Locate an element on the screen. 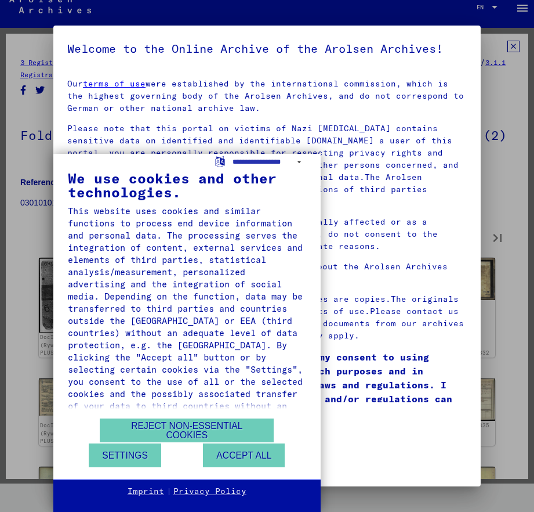 The image size is (534, 512). a: Privacy Policy is located at coordinates (210, 491).